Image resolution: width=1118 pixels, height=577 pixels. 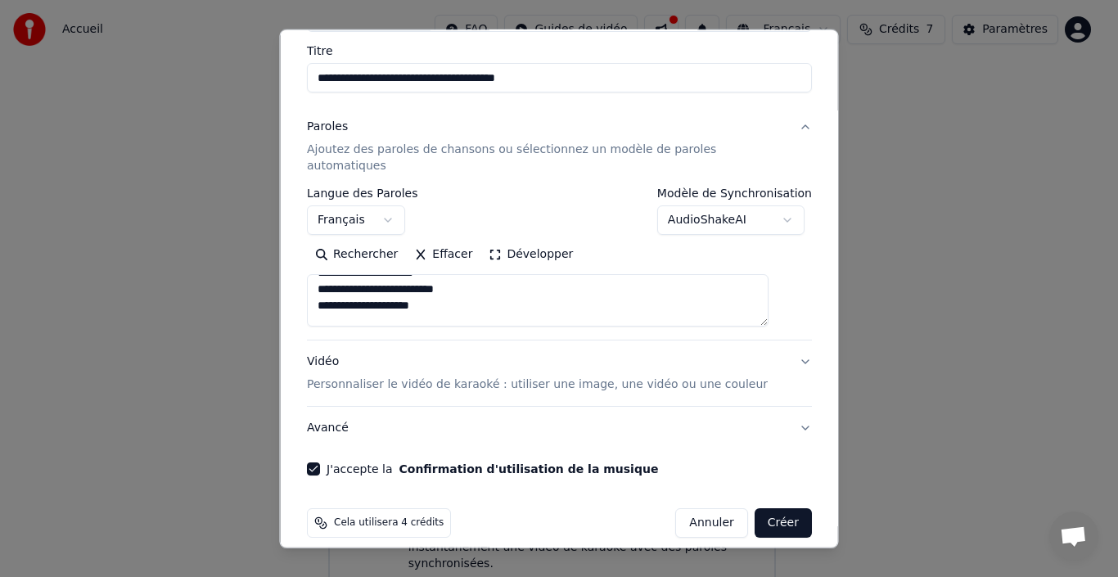 I want to click on div: Vidéo, so click(x=537, y=373).